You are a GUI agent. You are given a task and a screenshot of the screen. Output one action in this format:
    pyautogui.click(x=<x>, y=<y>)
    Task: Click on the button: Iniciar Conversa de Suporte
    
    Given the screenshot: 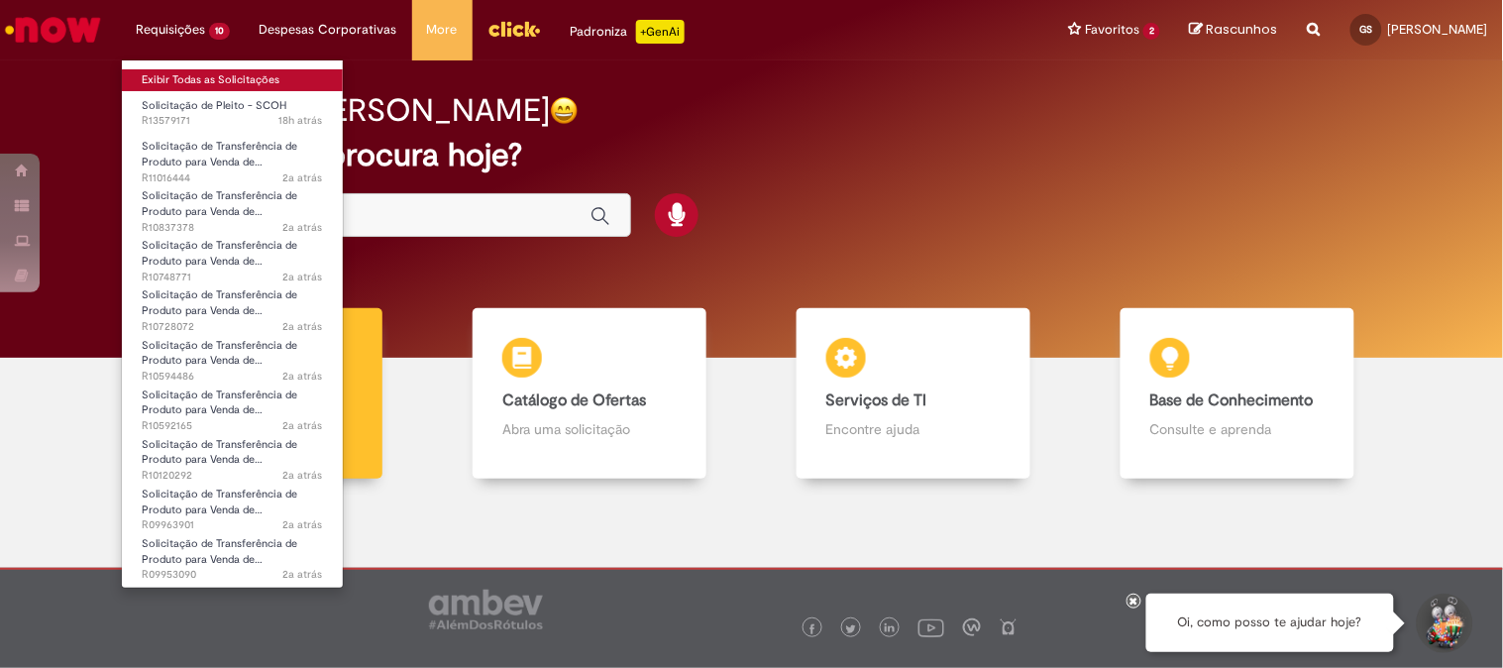 What is the action you would take?
    pyautogui.click(x=1443, y=623)
    